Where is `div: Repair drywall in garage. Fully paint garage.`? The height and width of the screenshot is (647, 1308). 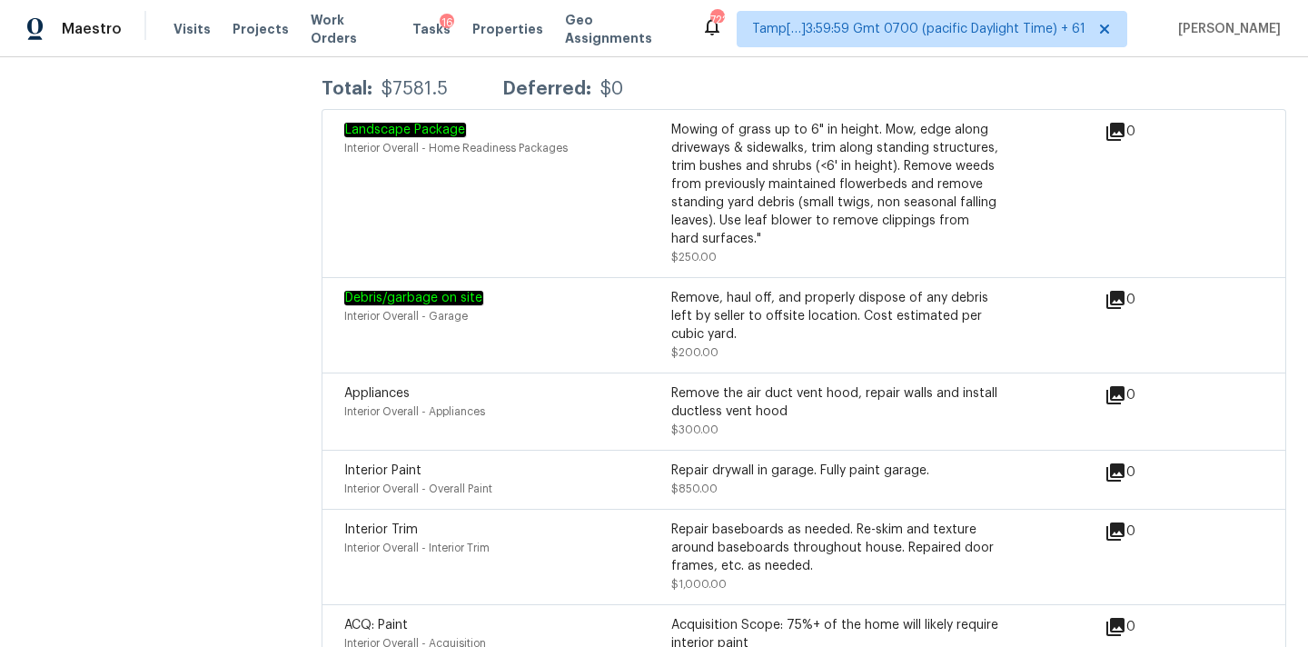
div: Repair drywall in garage. Fully paint garage. is located at coordinates (834, 470).